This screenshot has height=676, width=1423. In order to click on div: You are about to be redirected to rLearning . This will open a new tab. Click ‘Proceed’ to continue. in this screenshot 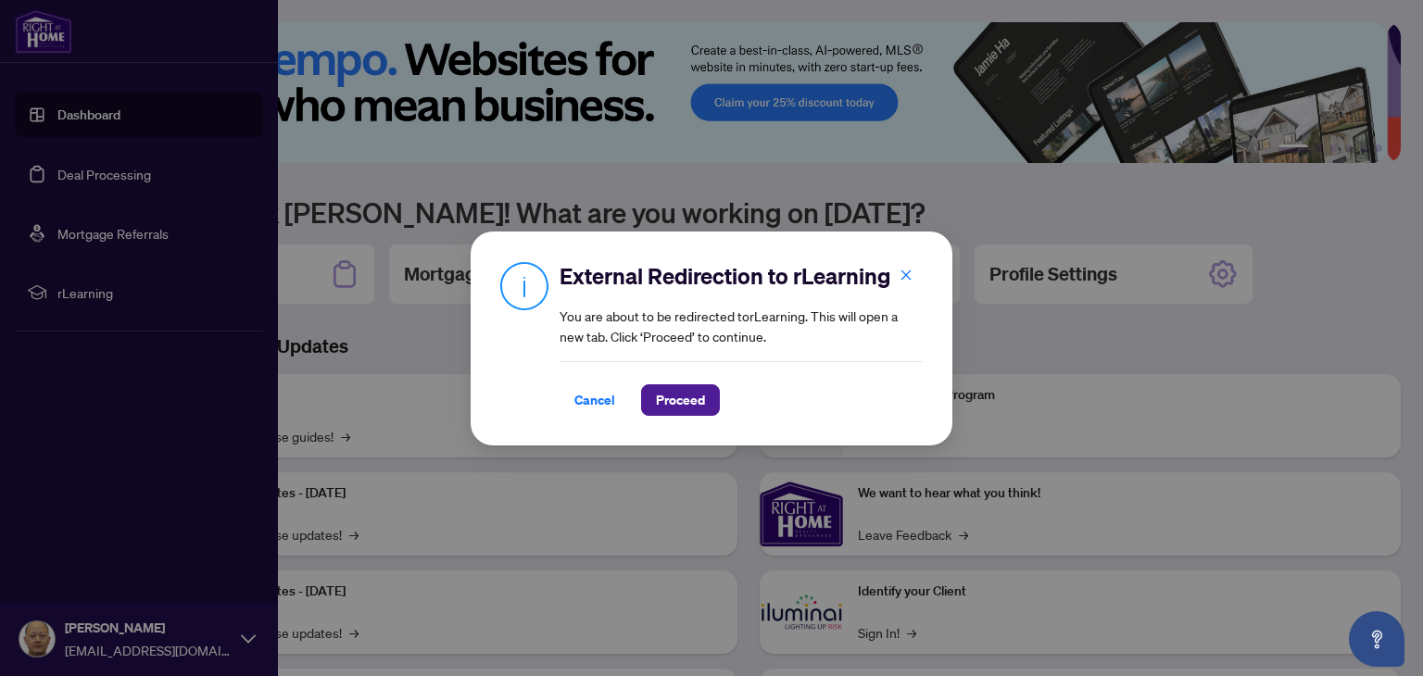, I will do `click(741, 338)`.